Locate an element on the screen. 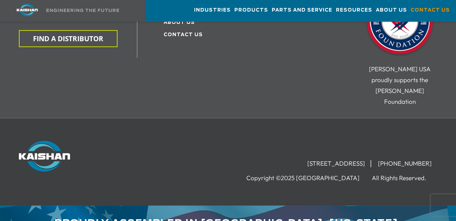  span: Products is located at coordinates (251, 10).